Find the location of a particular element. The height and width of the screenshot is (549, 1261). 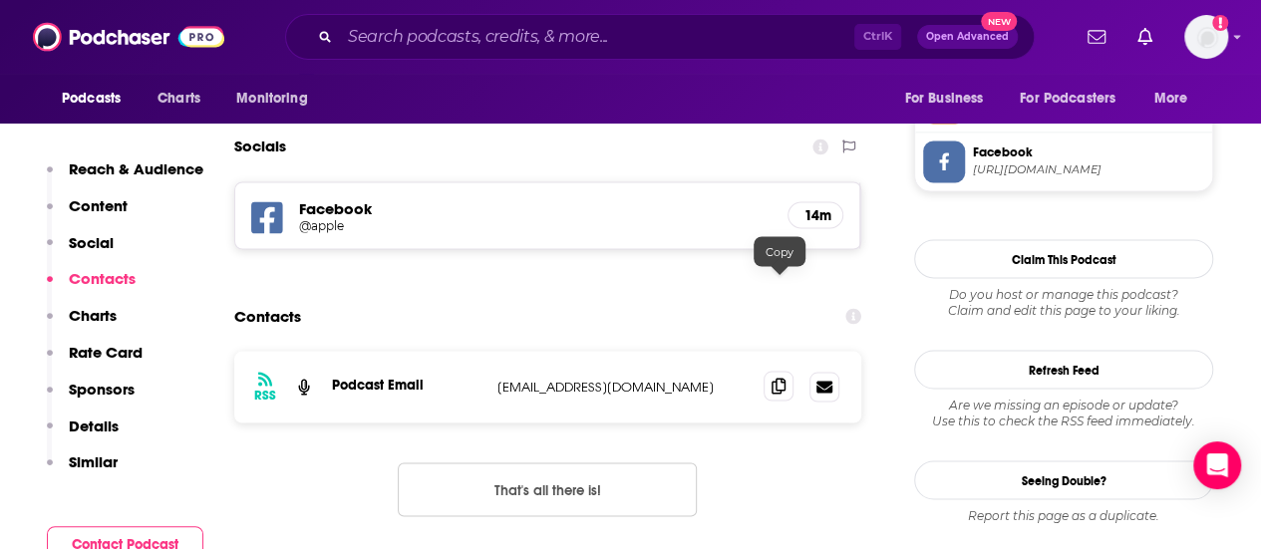

div: Search podcasts, credits, & more... is located at coordinates (660, 37).